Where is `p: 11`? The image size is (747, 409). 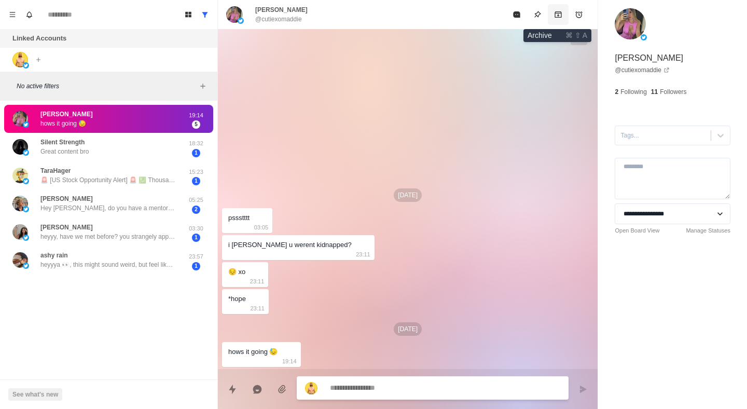 p: 11 is located at coordinates (654, 92).